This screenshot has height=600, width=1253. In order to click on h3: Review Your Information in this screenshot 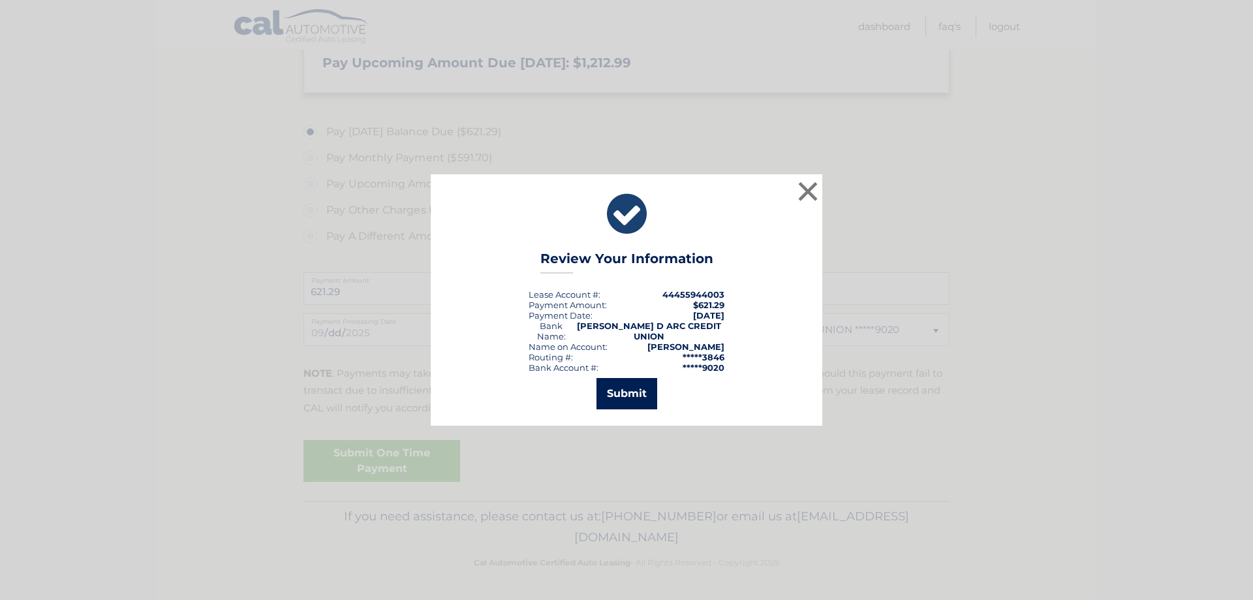, I will do `click(627, 262)`.